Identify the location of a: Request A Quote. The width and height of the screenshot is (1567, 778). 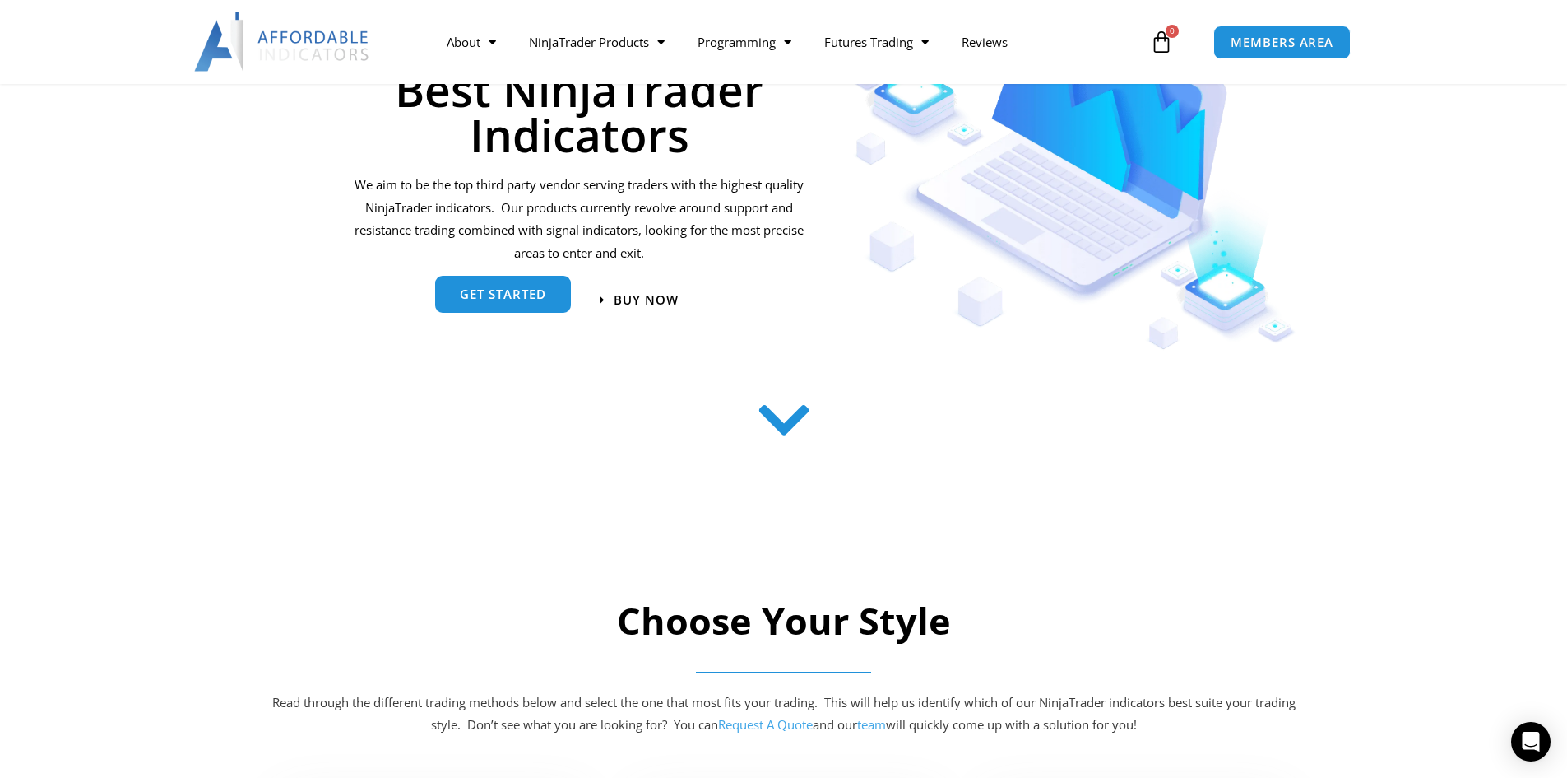
(765, 724).